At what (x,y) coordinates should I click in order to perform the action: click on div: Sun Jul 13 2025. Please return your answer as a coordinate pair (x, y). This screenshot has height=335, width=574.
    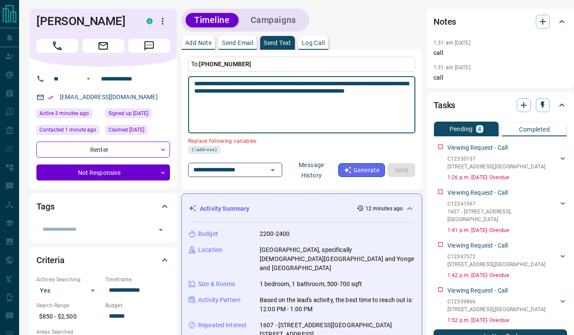
    Looking at the image, I should click on (137, 131).